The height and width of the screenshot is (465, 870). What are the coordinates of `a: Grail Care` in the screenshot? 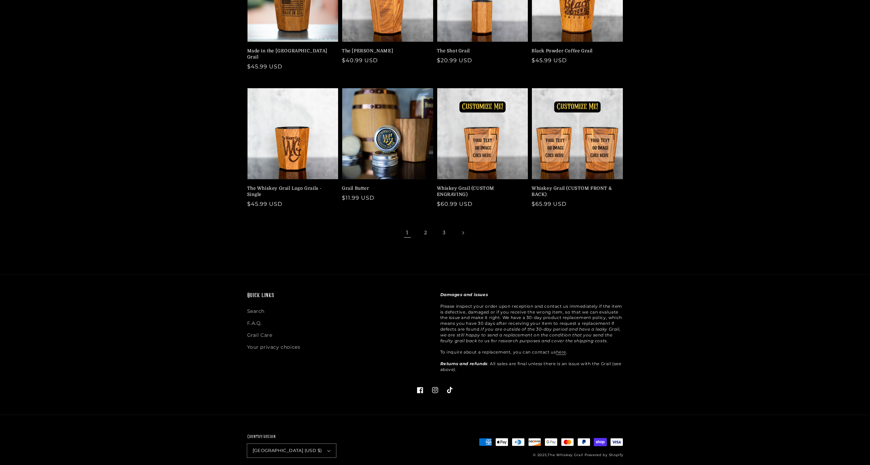 It's located at (260, 335).